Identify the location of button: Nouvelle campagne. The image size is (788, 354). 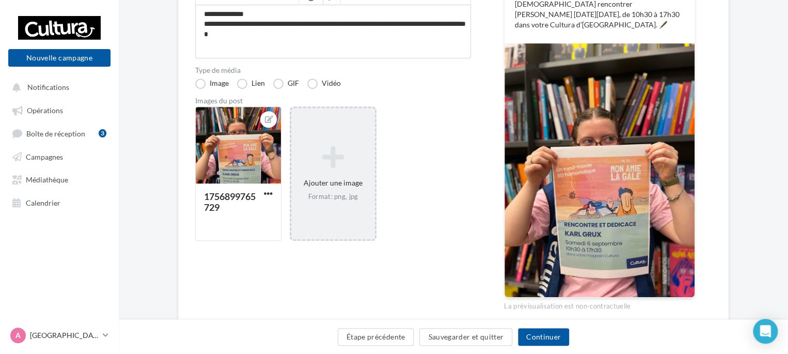
(59, 58).